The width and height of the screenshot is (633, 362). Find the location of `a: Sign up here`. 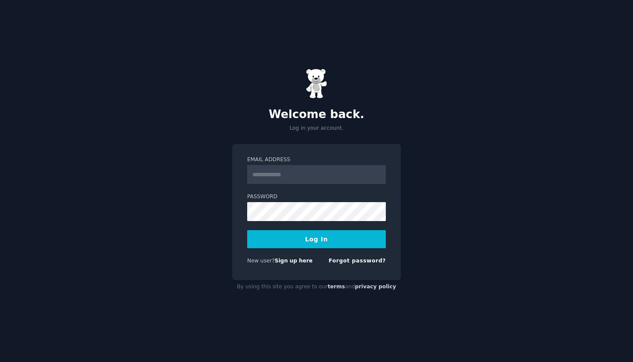

a: Sign up here is located at coordinates (294, 261).